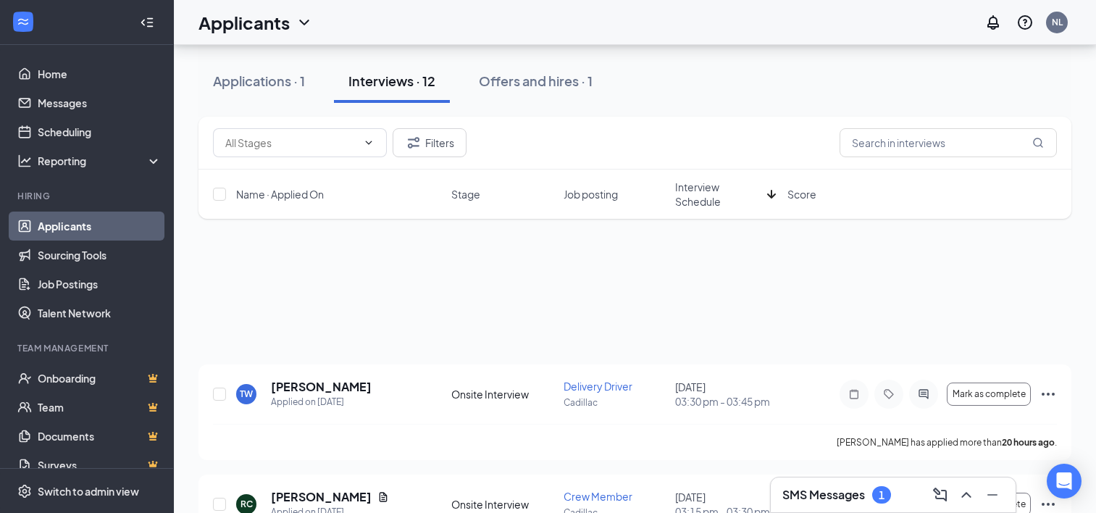 This screenshot has width=1096, height=513. Describe the element at coordinates (802, 194) in the screenshot. I see `span: Score` at that location.